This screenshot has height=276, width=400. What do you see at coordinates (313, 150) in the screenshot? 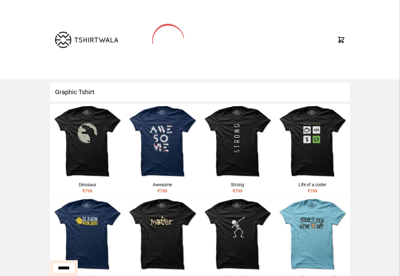
I see `a: Life of a coder₹799` at bounding box center [313, 150].